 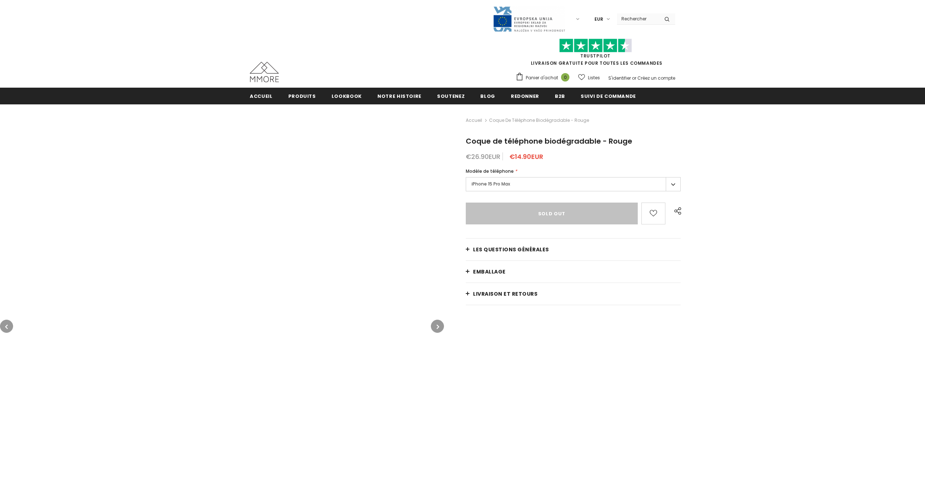 What do you see at coordinates (544, 78) in the screenshot?
I see `a: Panier d'achat 0` at bounding box center [544, 78].